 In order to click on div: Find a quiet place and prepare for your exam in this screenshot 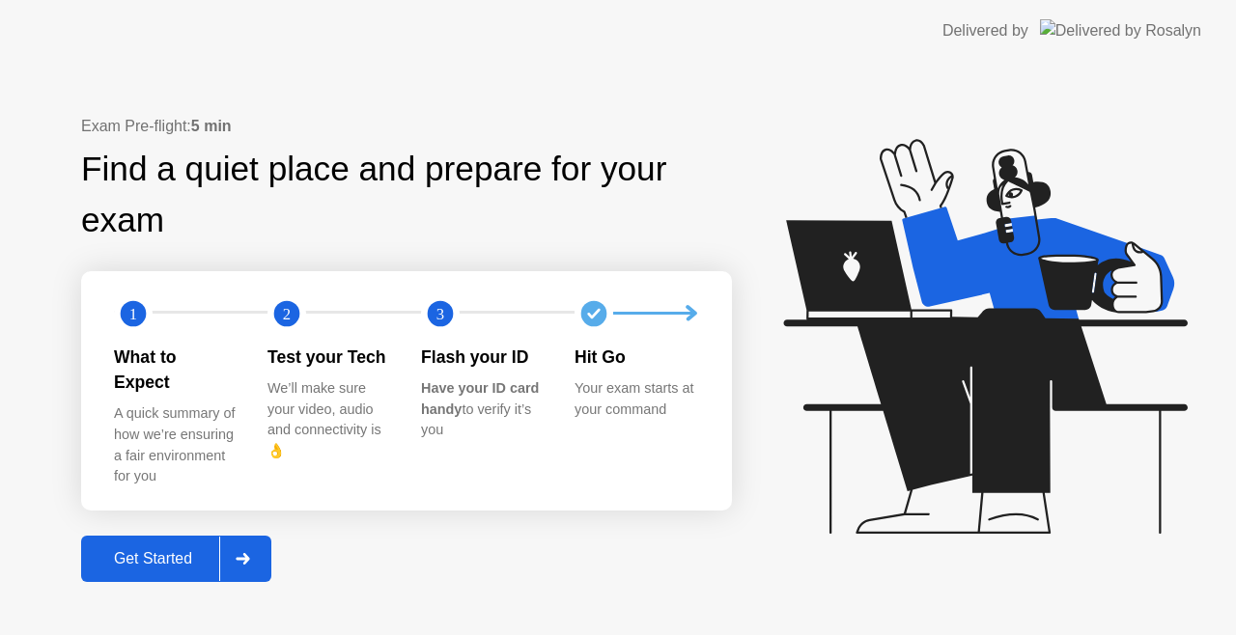, I will do `click(407, 195)`.